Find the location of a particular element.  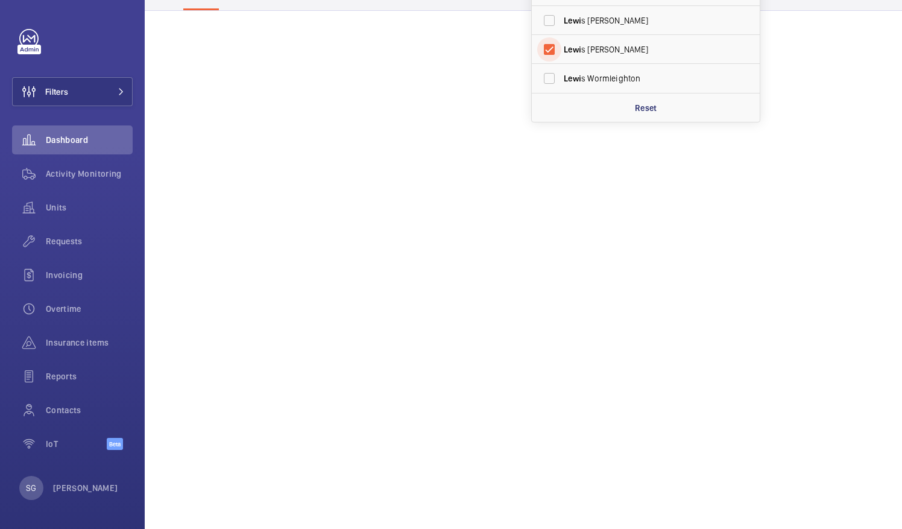

span: Filters is located at coordinates (57, 92).